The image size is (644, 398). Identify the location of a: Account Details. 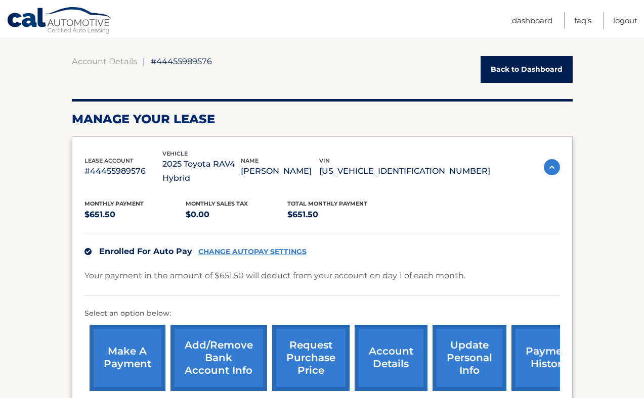
(104, 61).